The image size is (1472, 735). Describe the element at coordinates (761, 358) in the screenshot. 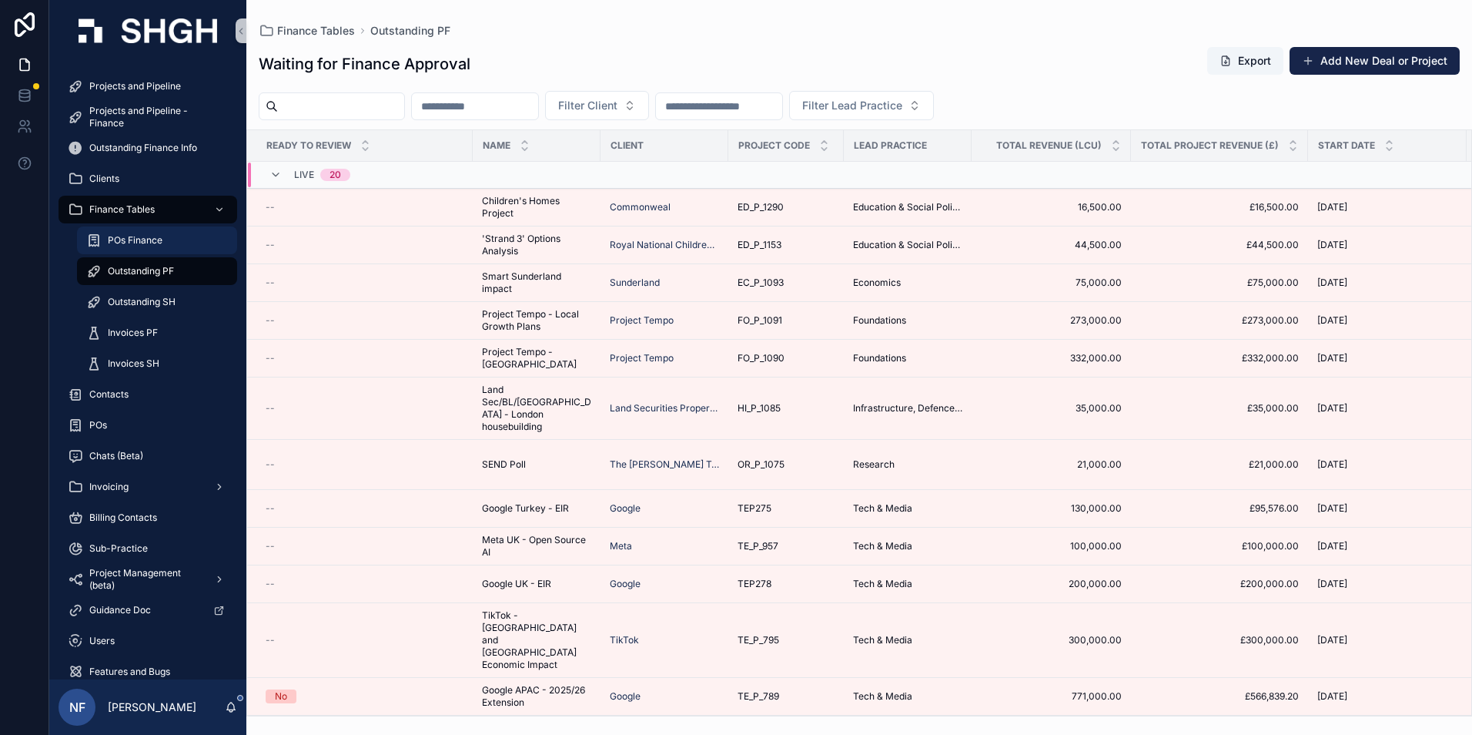

I see `span: FO_P_1090` at that location.